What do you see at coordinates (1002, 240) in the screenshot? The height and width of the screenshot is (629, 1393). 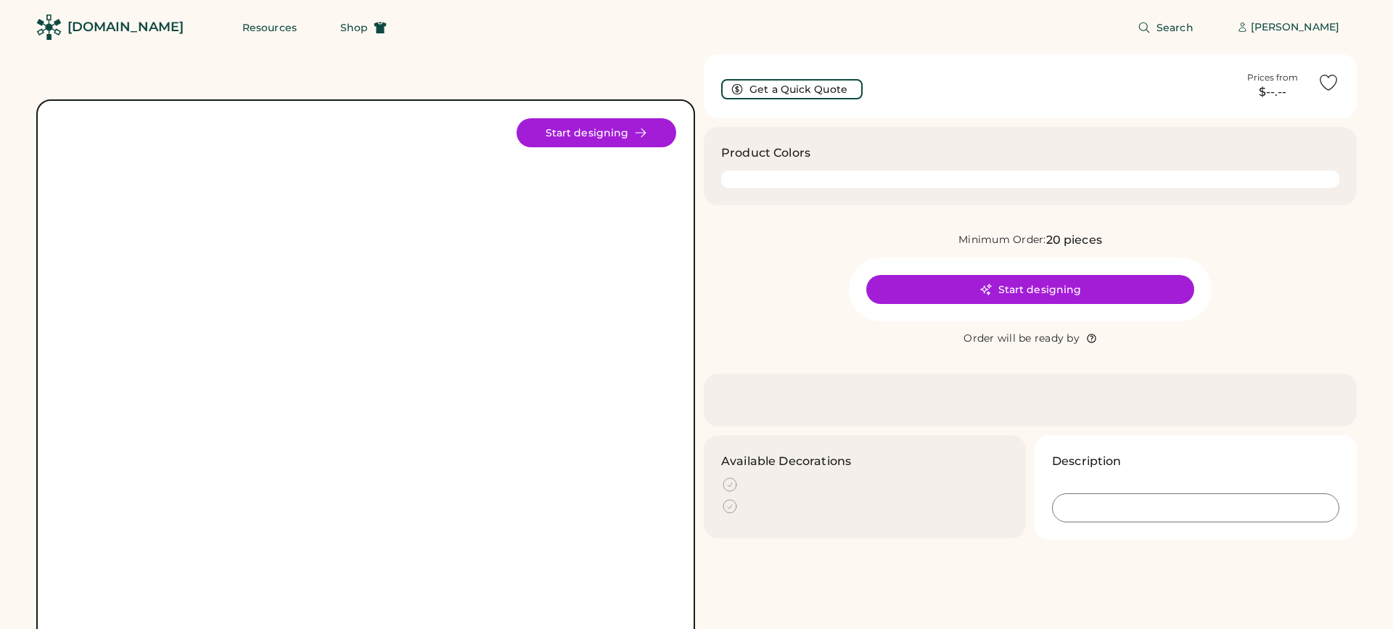 I see `div: Minimum Order:` at bounding box center [1002, 240].